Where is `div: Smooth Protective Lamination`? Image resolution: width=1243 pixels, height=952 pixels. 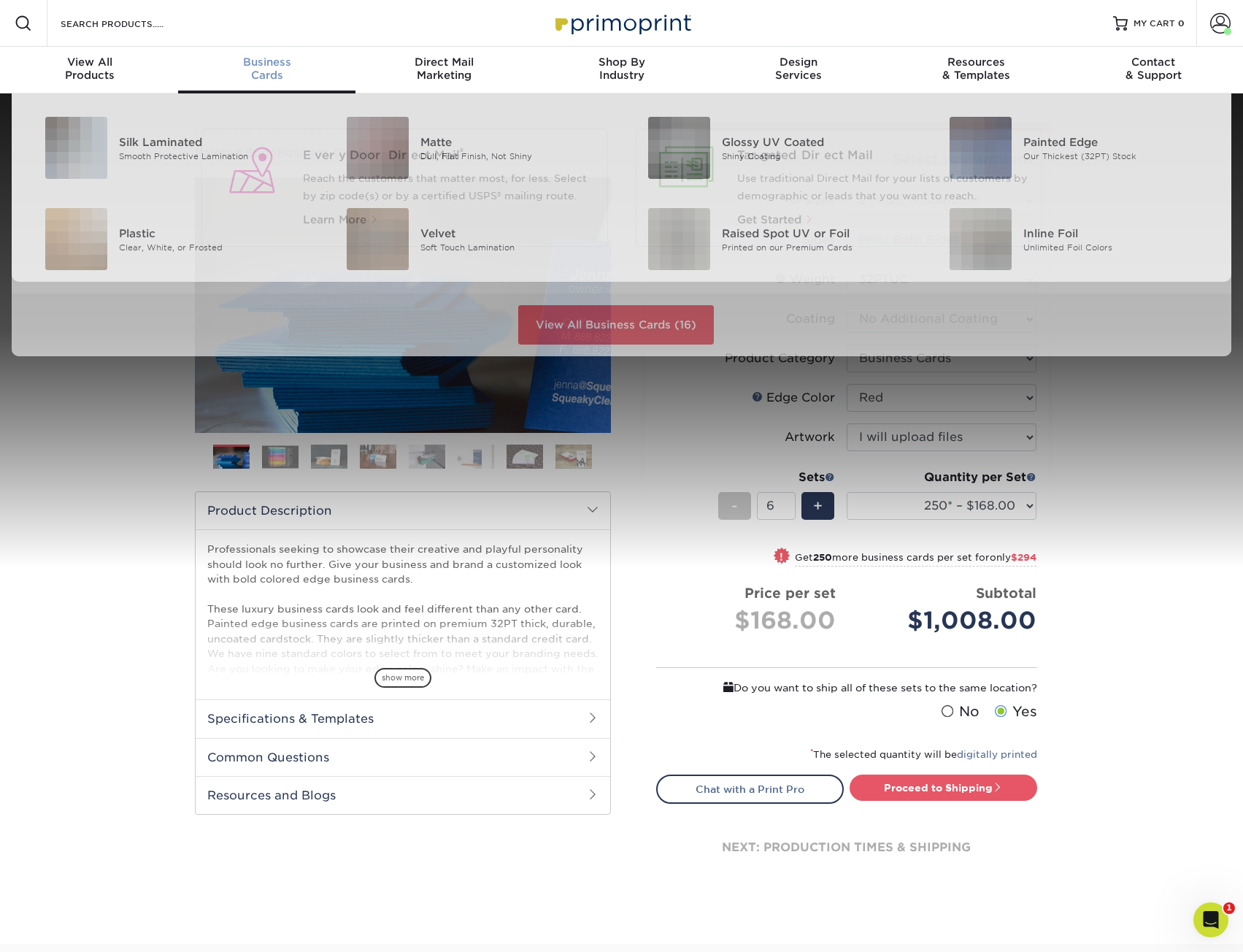 div: Smooth Protective Lamination is located at coordinates (214, 156).